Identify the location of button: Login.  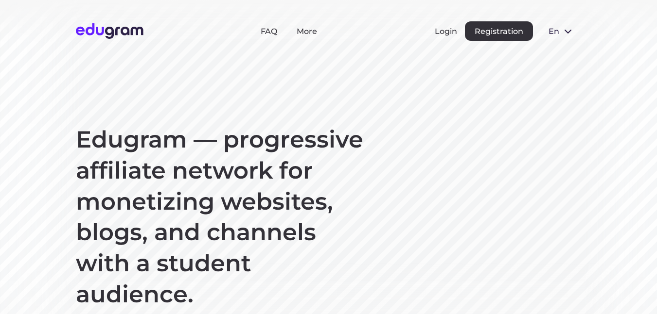
(446, 31).